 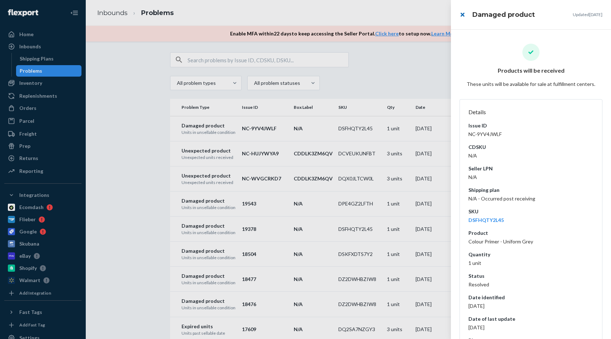 What do you see at coordinates (504, 15) in the screenshot?
I see `h3: Damaged product` at bounding box center [504, 15].